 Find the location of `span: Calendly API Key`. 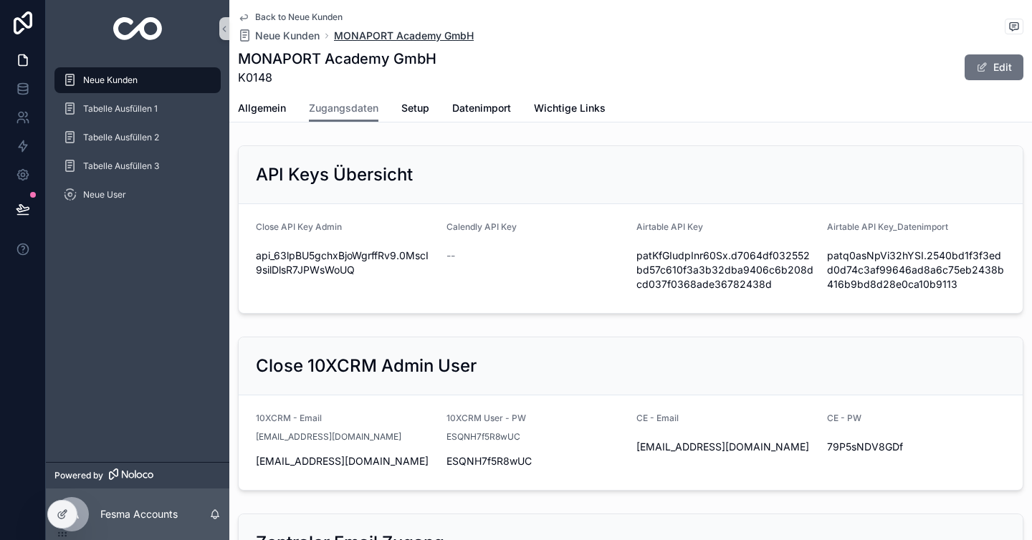

span: Calendly API Key is located at coordinates (482, 226).